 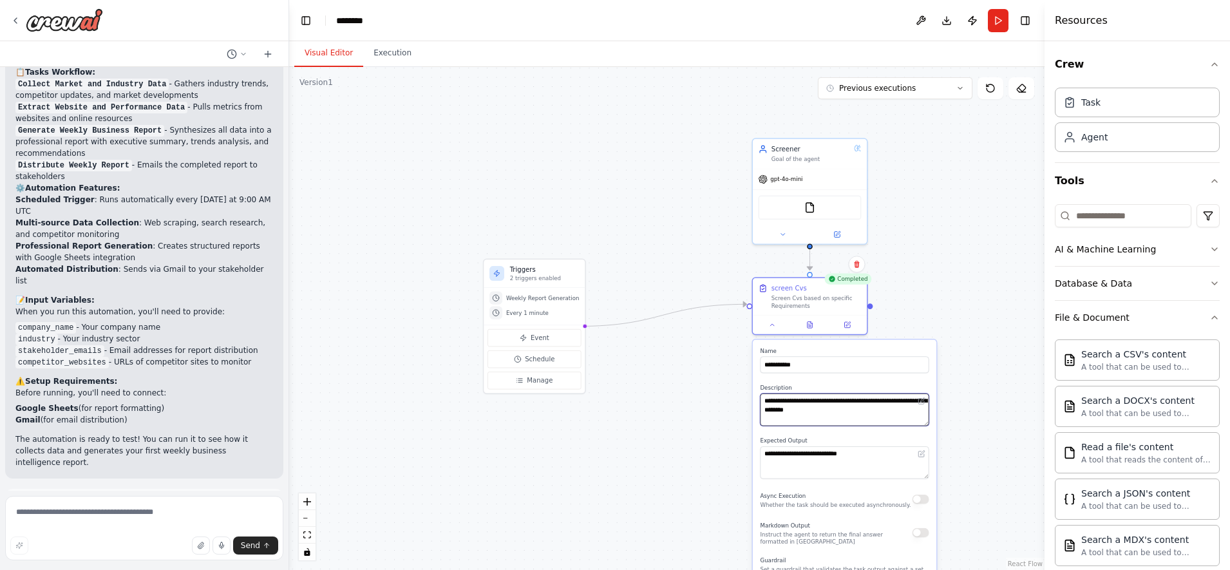 I want to click on li: - Pulls metrics from websites and online resources, so click(x=144, y=113).